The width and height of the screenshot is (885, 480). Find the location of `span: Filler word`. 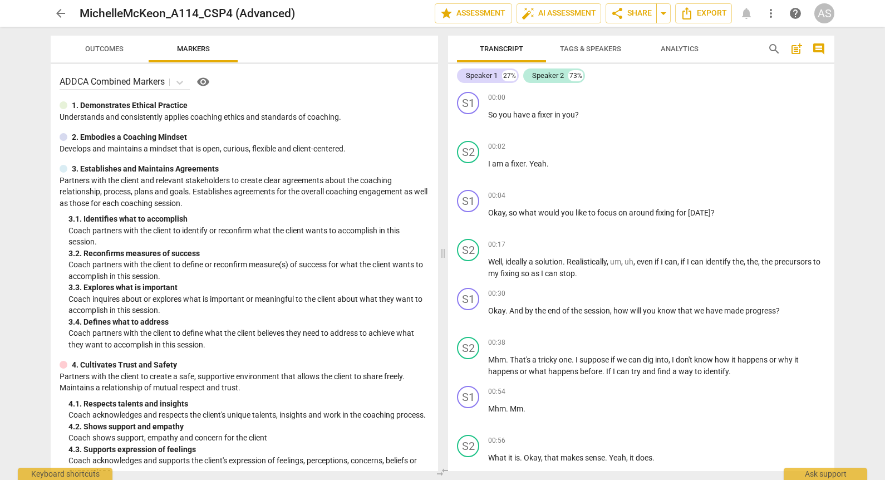

span: Filler word is located at coordinates (616, 262).